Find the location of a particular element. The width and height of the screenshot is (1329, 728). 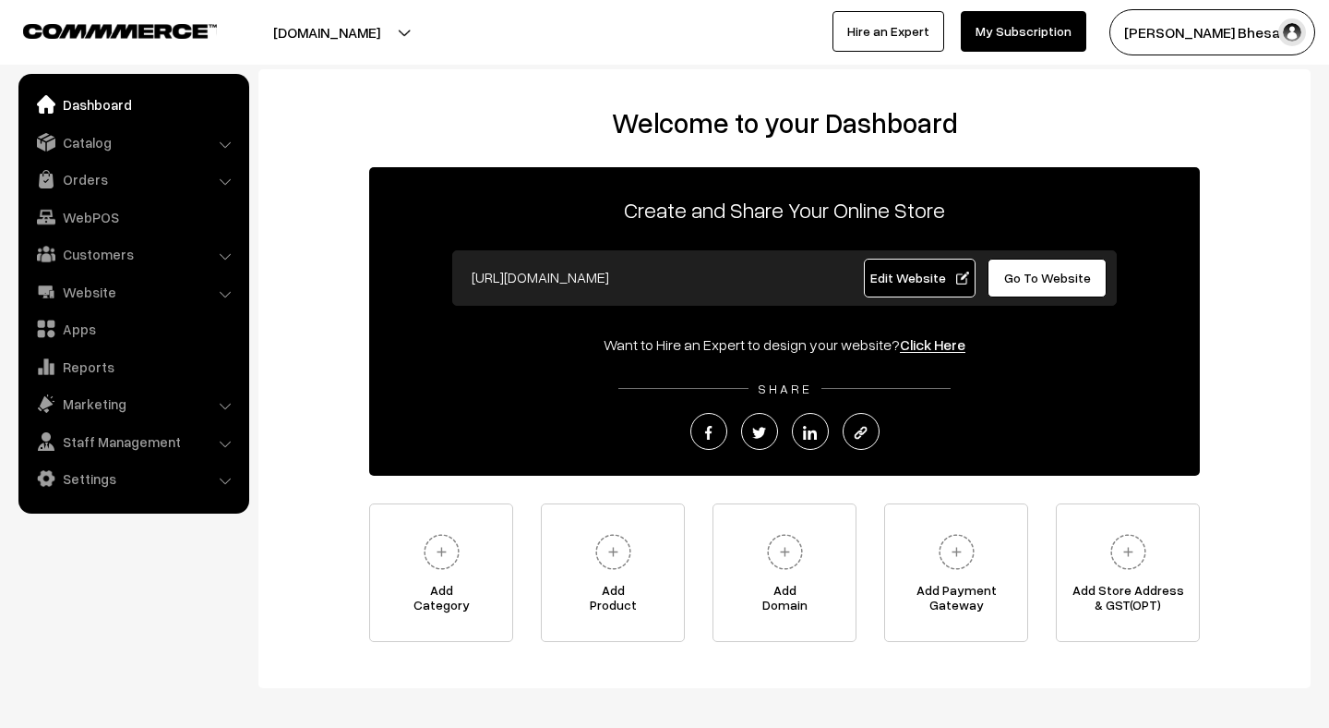

a: Click Here is located at coordinates (932, 344).